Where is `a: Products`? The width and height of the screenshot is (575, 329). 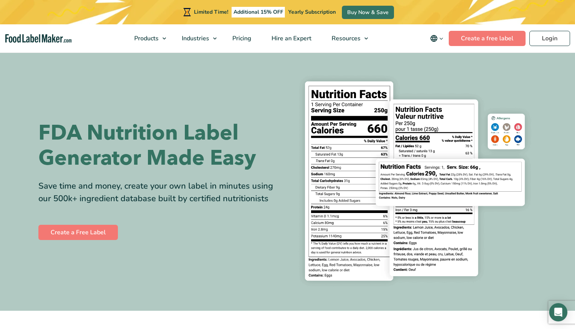
a: Products is located at coordinates (147, 38).